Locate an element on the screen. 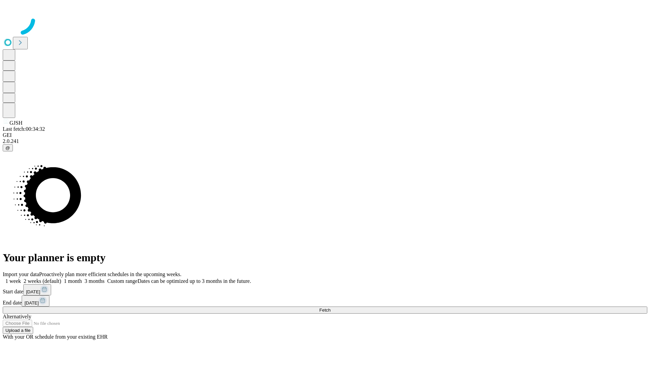  span: 1 month is located at coordinates (73, 281).